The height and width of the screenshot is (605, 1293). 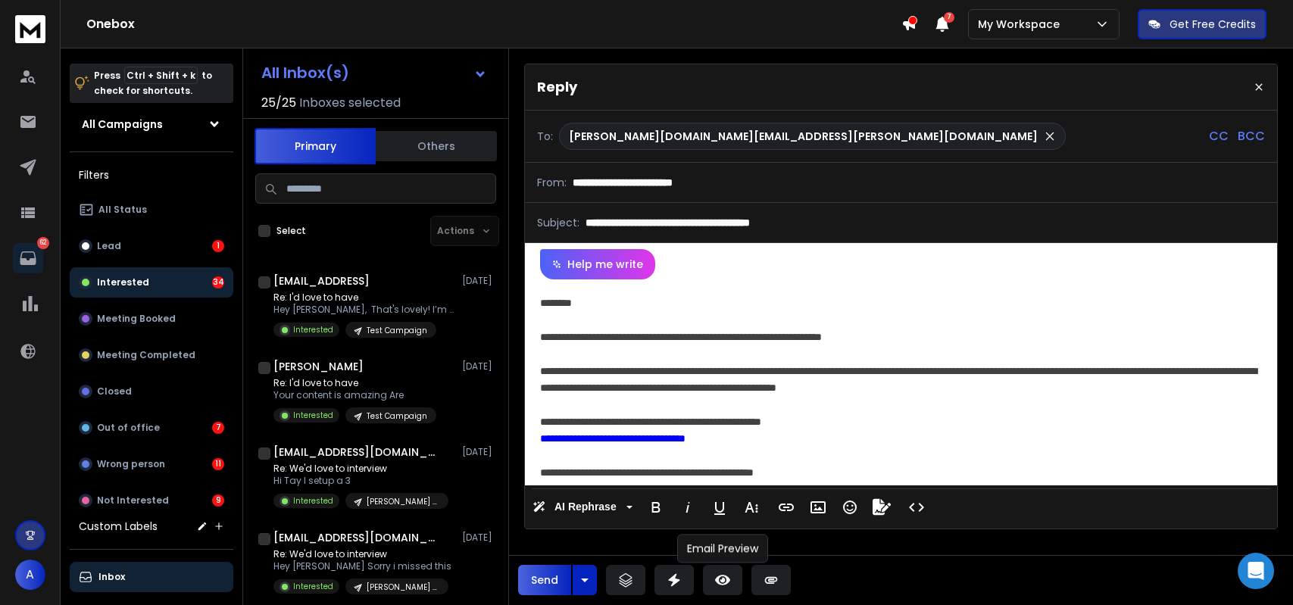 What do you see at coordinates (146, 355) in the screenshot?
I see `p: Meeting Completed` at bounding box center [146, 355].